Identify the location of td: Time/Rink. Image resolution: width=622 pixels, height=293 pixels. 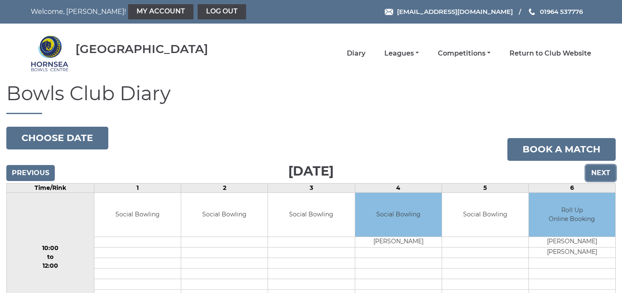
(51, 188).